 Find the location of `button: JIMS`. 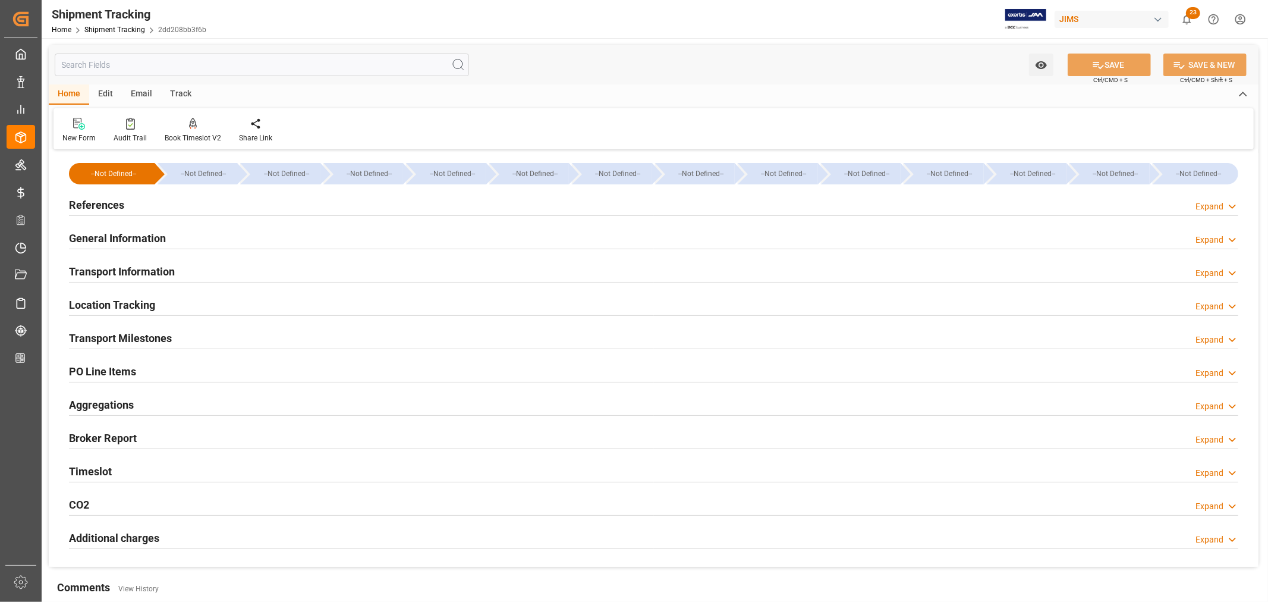

button: JIMS is located at coordinates (1114, 19).